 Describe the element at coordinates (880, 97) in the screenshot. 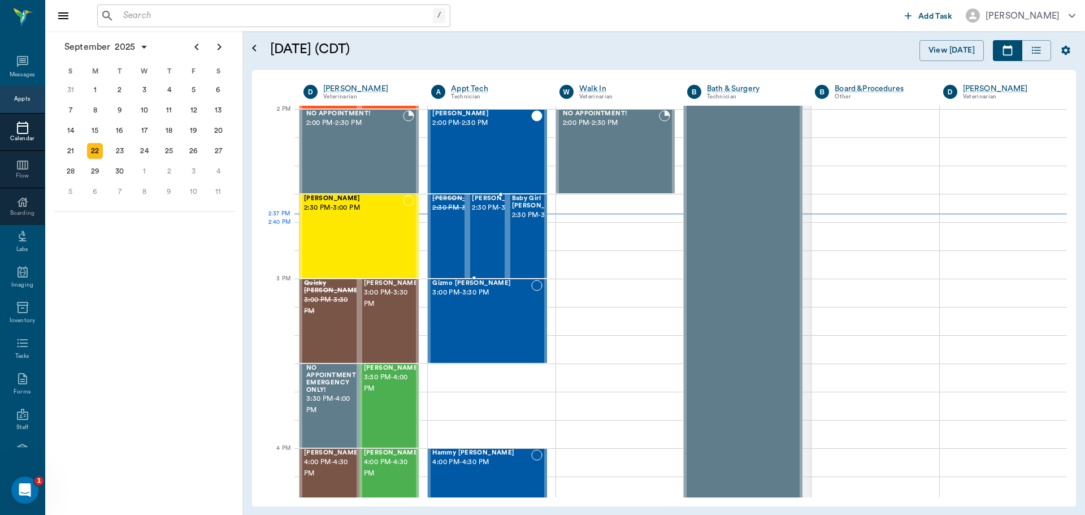

I see `div: Other` at that location.